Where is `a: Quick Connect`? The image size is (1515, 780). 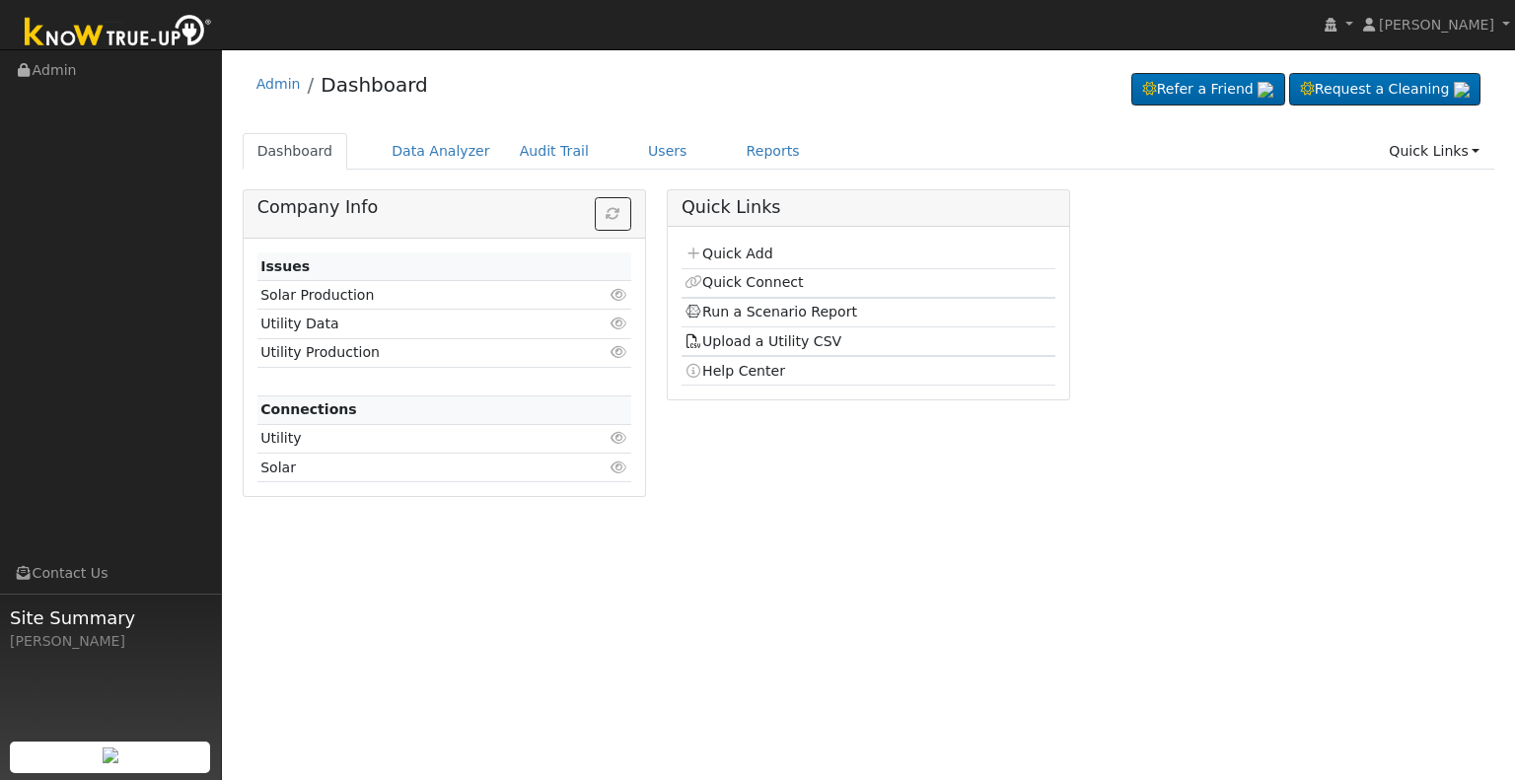 a: Quick Connect is located at coordinates (744, 282).